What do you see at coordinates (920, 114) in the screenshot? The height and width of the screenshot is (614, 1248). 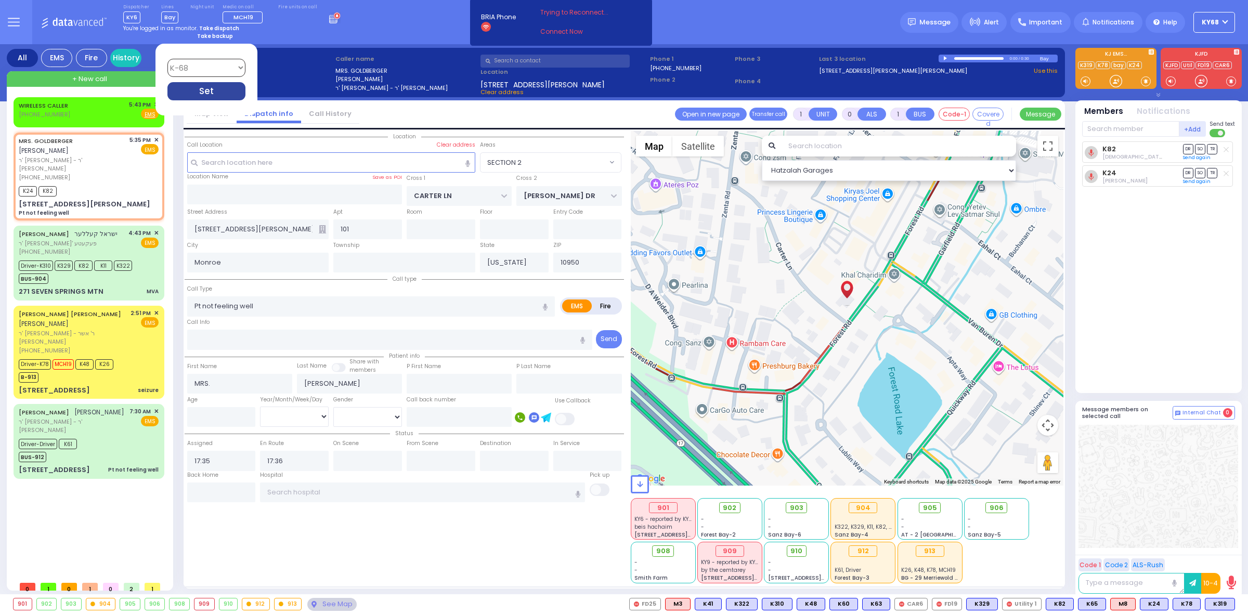 I see `button: BUS` at bounding box center [920, 114].